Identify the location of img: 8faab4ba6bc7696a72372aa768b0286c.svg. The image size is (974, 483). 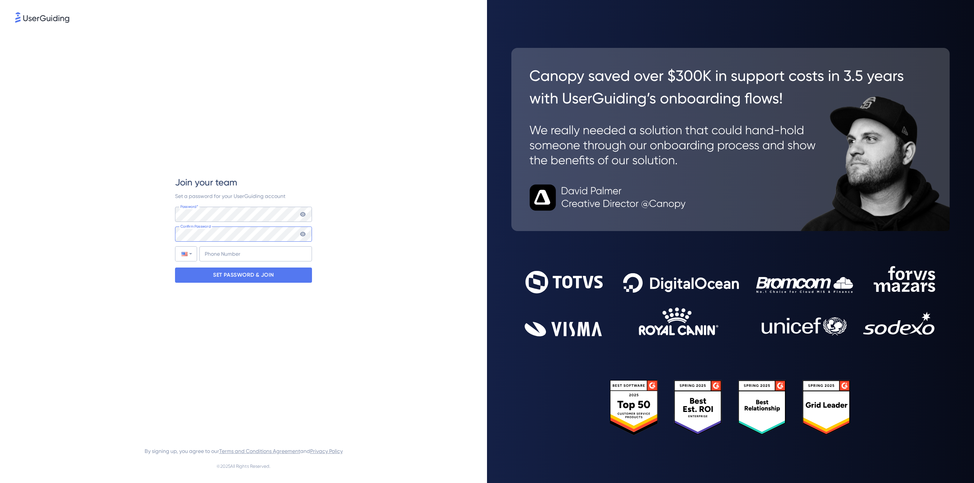
(42, 17).